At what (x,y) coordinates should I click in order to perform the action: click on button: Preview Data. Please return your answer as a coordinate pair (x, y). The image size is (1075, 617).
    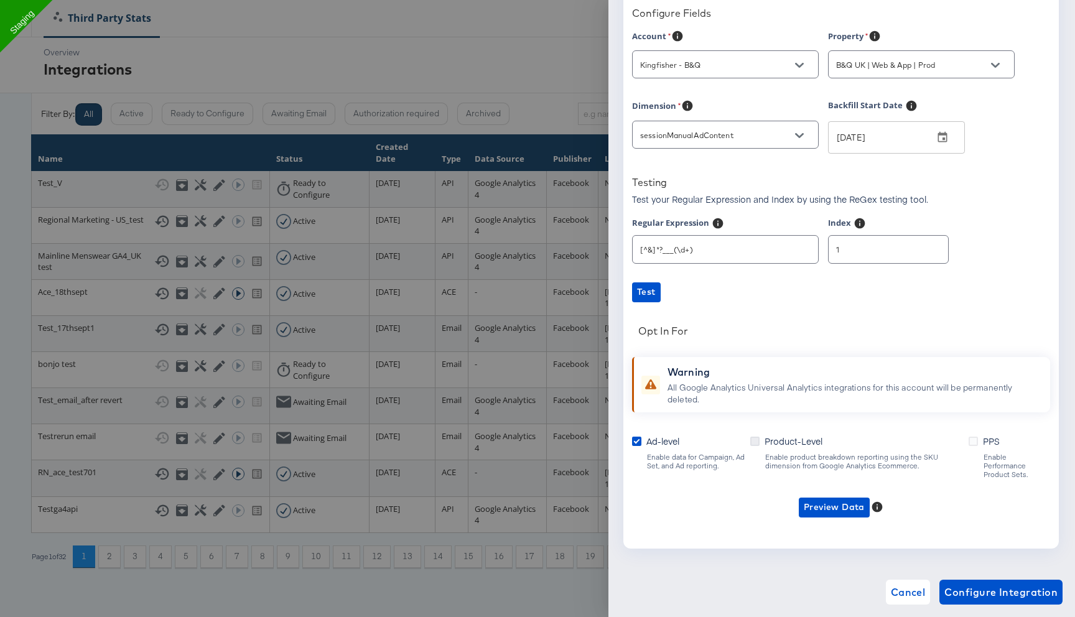
    Looking at the image, I should click on (834, 508).